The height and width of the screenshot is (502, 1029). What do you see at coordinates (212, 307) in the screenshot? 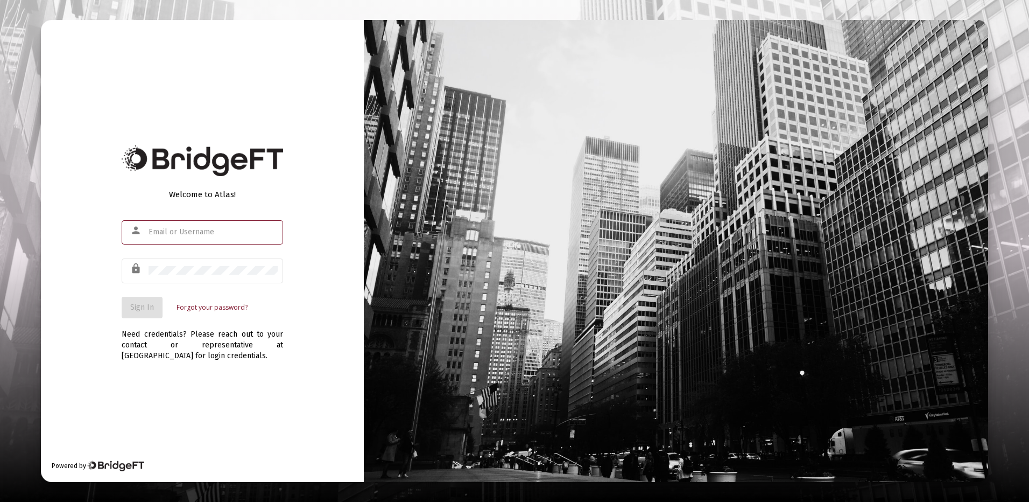
I see `a: Forgot your password?` at bounding box center [212, 307].